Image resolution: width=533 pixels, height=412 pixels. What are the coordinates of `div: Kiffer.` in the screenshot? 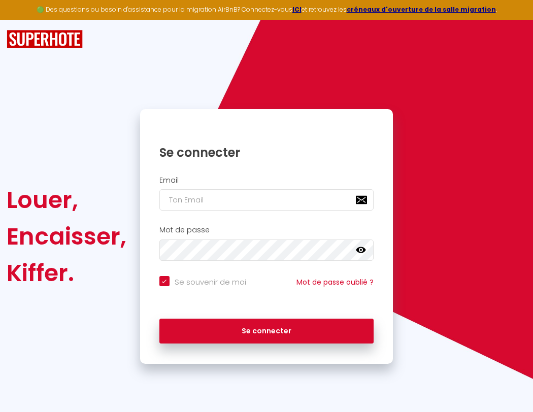 It's located at (66, 273).